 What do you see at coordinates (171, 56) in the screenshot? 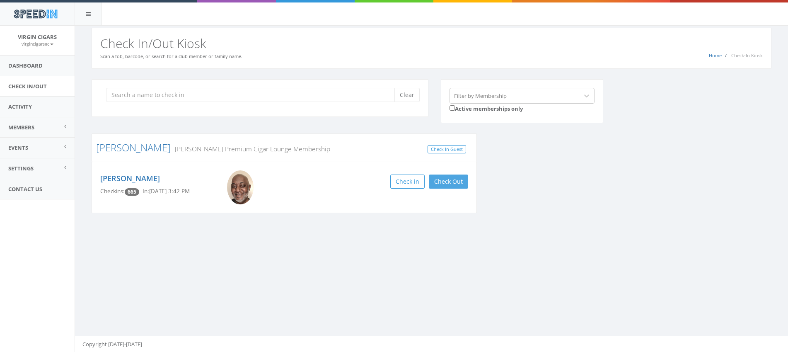
I see `small: Scan a fob, barcode, or search for a club member or family name.` at bounding box center [171, 56].